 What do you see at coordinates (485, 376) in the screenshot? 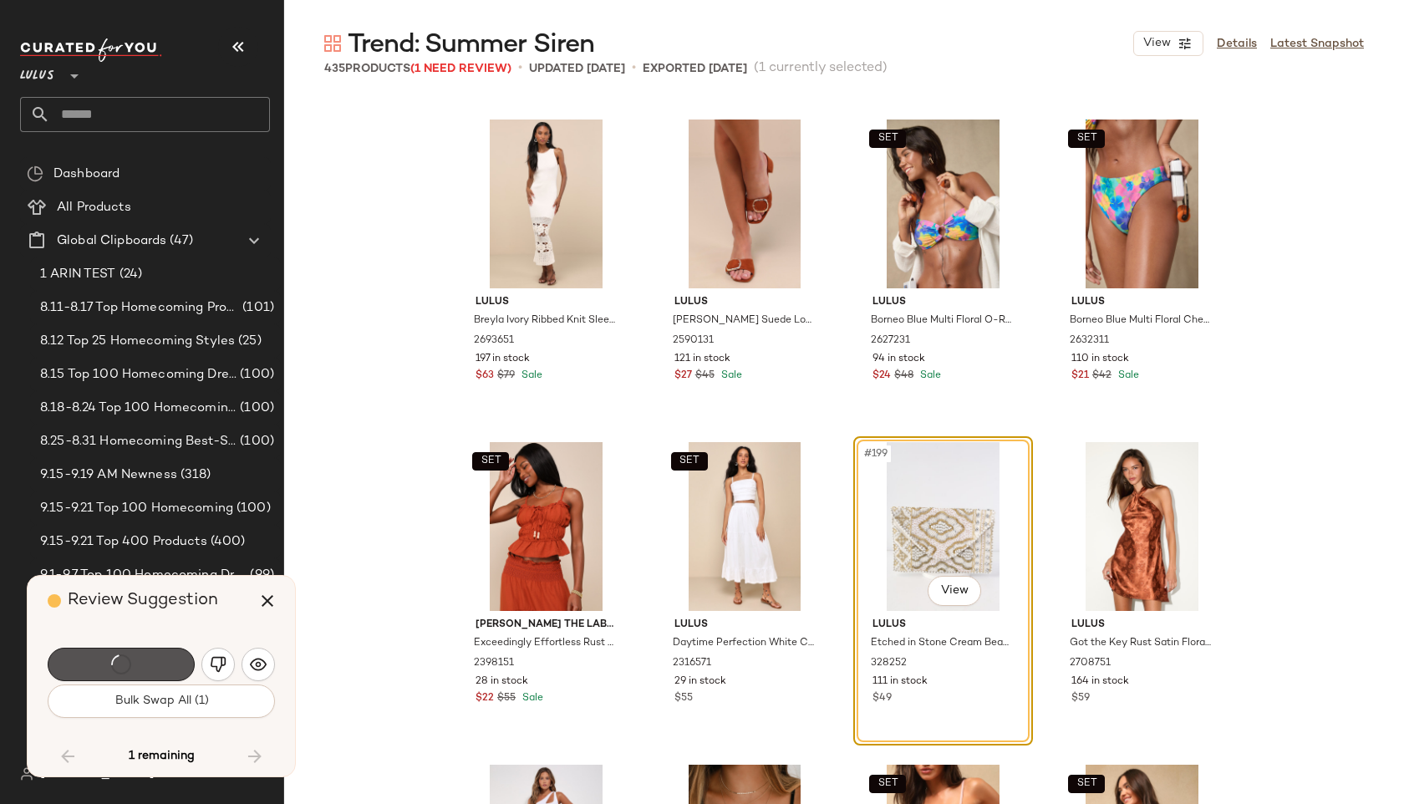
I see `span: $63` at bounding box center [485, 376].